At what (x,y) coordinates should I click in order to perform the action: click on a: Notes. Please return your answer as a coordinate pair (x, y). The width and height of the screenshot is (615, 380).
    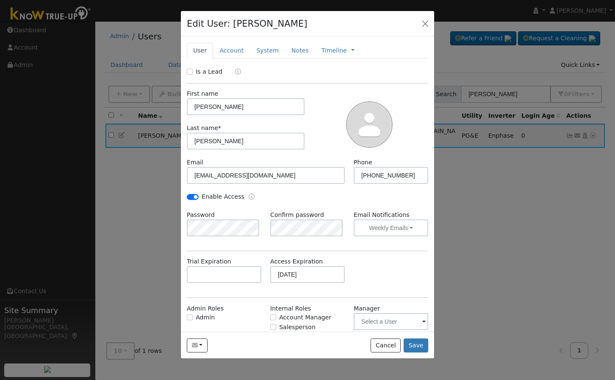
    Looking at the image, I should click on (300, 50).